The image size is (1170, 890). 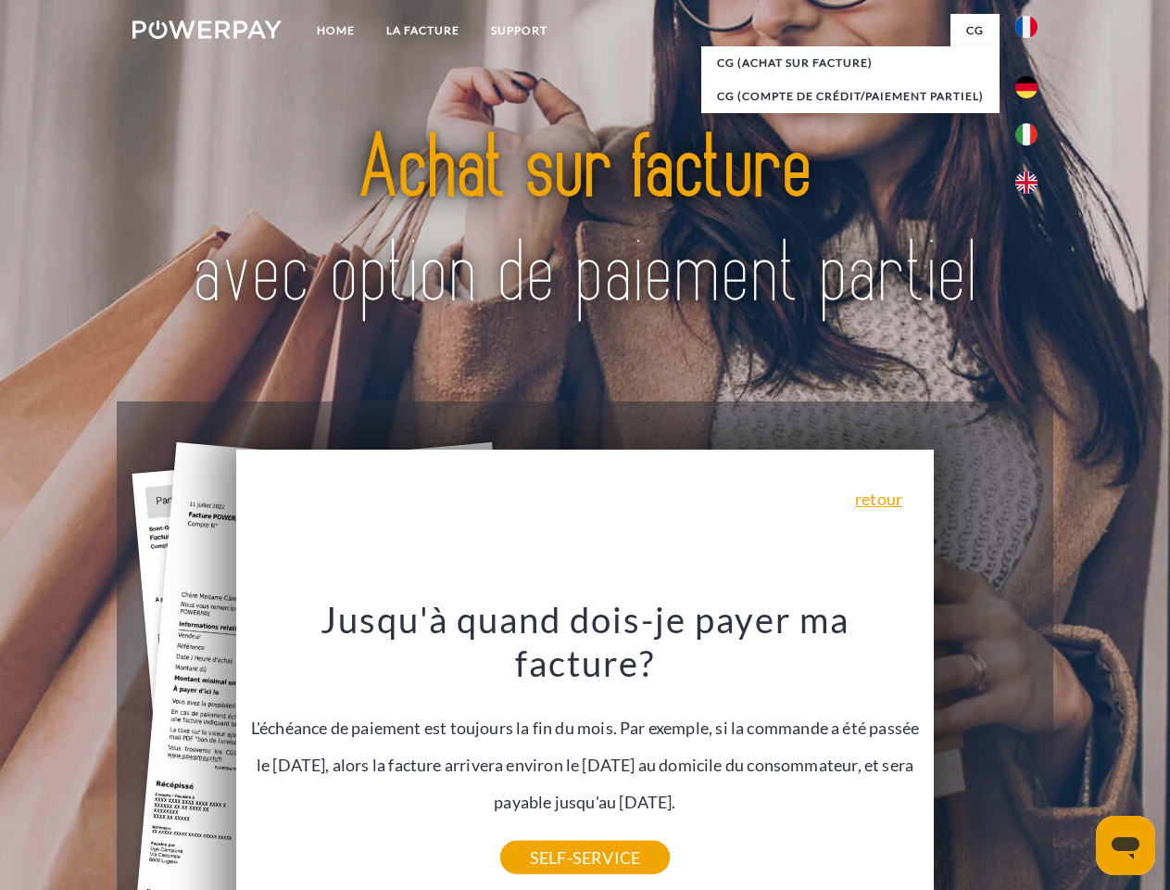 I want to click on img: title-powerpay_fr.svg, so click(x=585, y=221).